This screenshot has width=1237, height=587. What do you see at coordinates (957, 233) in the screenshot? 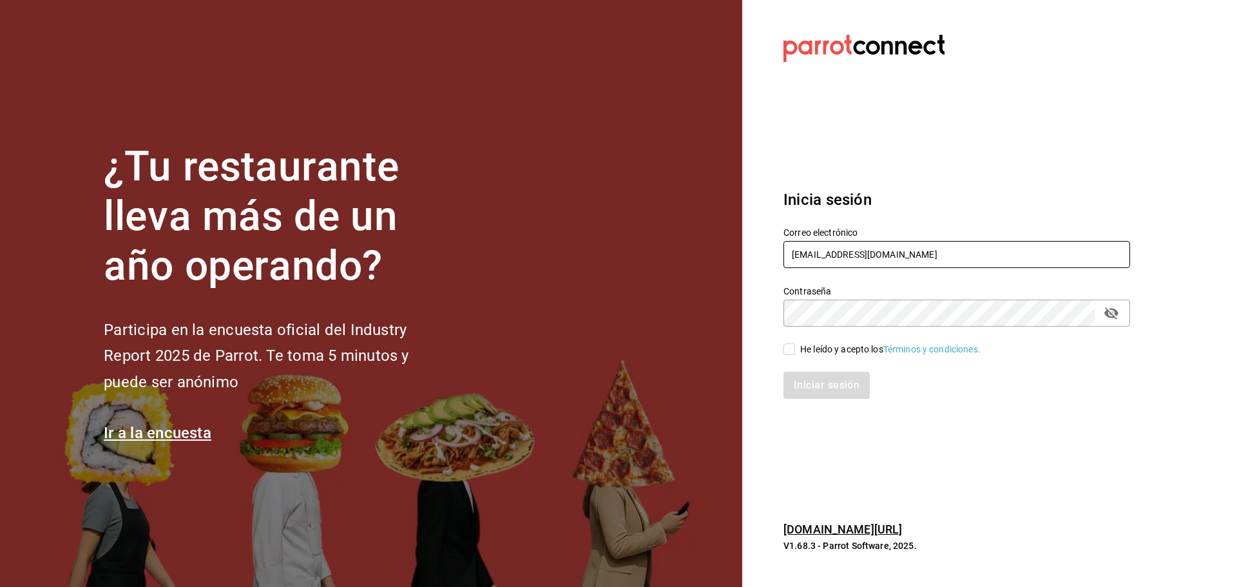
I see `label: Correo electrónico` at bounding box center [957, 233].